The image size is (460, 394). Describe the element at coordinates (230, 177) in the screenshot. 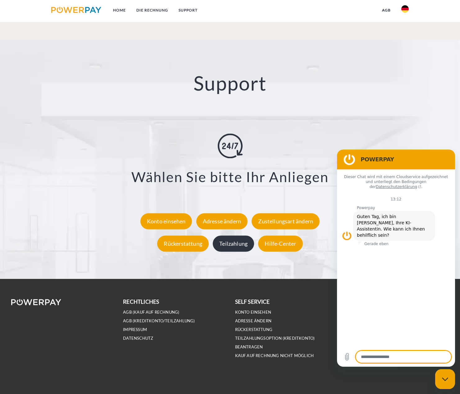

I see `h3: Wählen Sie bitte Ihr Anliegen` at that location.